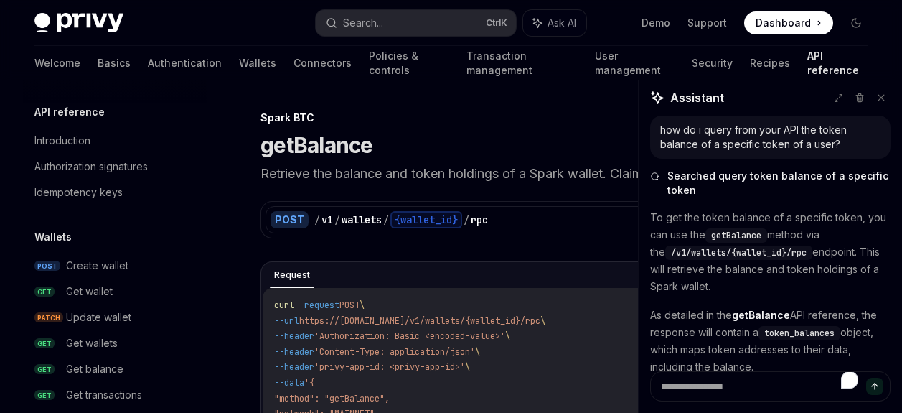 The height and width of the screenshot is (413, 902). I want to click on h1: getBalance, so click(317, 145).